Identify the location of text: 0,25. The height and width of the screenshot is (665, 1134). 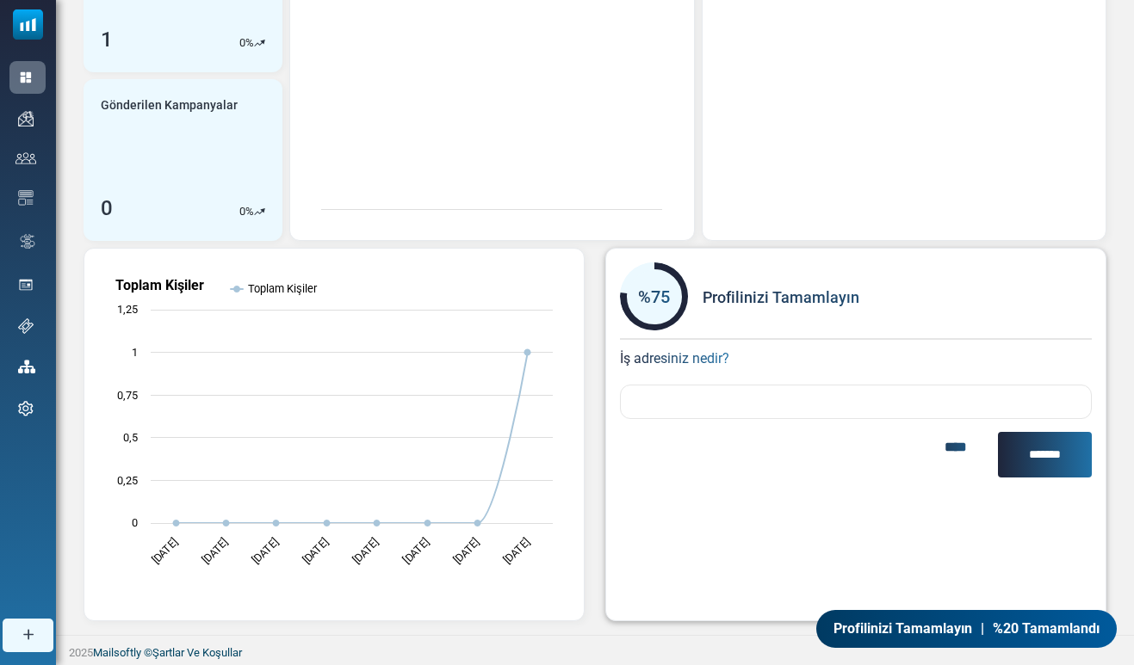
(127, 480).